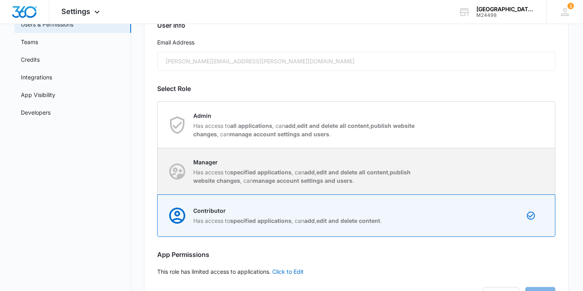  What do you see at coordinates (38, 95) in the screenshot?
I see `a: App Visibility` at bounding box center [38, 95].